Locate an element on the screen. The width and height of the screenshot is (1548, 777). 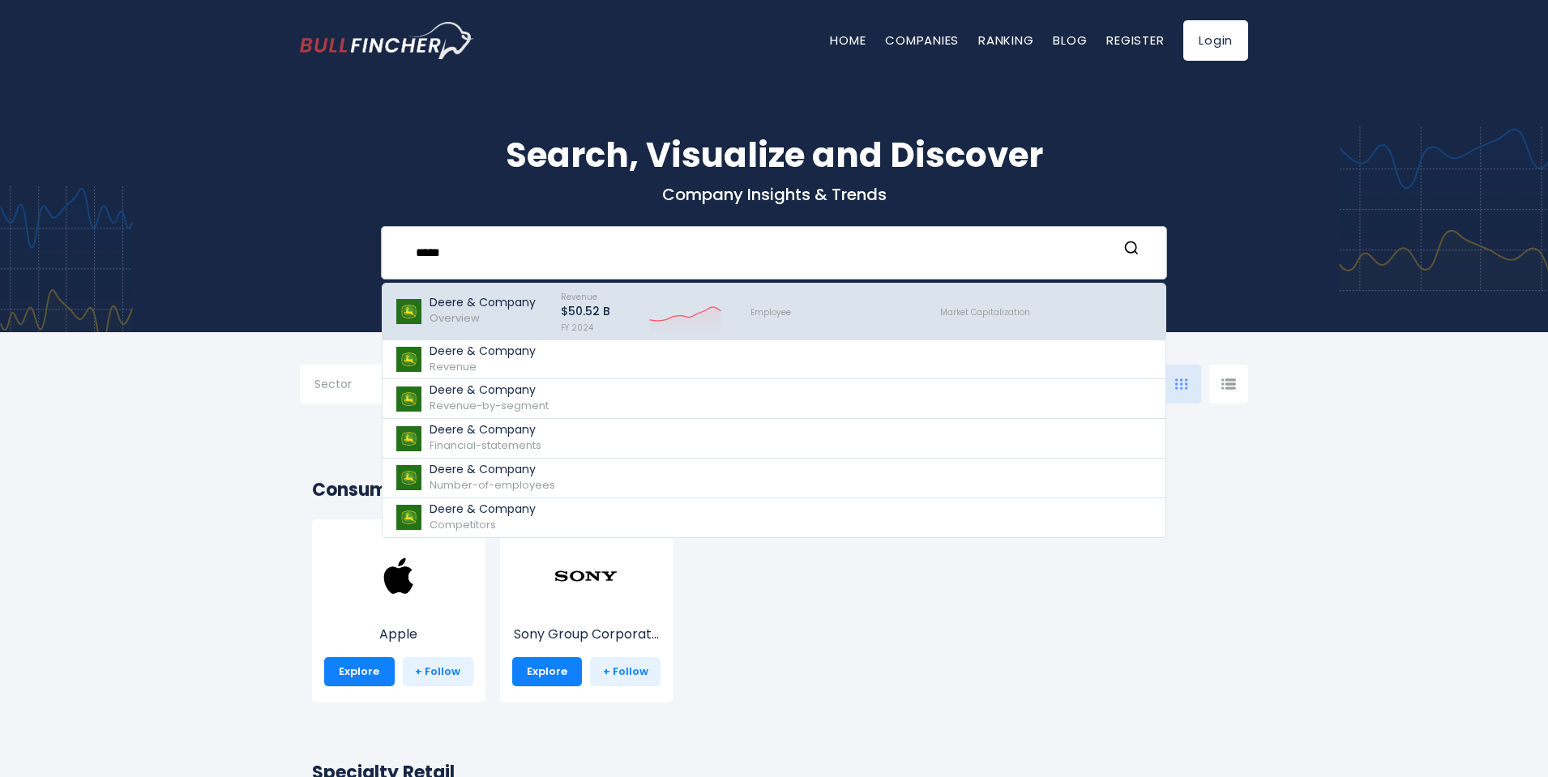
a: Deere & Company Revenue-by-segment is located at coordinates (774, 399).